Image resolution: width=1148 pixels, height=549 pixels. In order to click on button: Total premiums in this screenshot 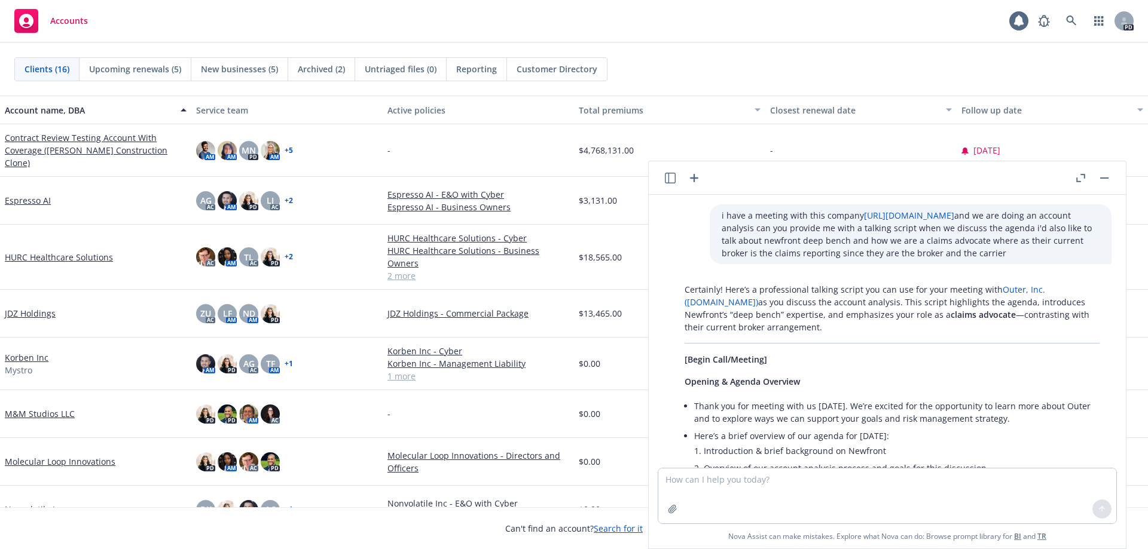, I will do `click(670, 110)`.